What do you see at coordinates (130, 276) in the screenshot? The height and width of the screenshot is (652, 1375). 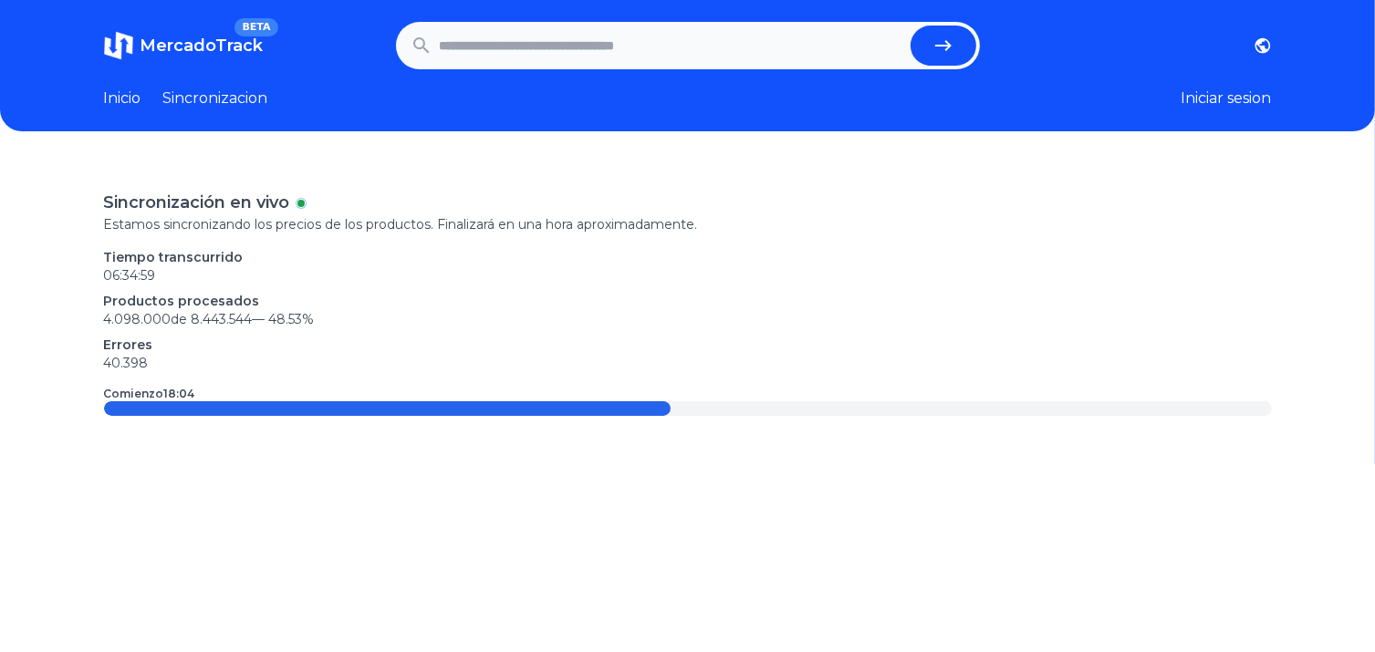 I see `time: 06:34:59` at bounding box center [130, 276].